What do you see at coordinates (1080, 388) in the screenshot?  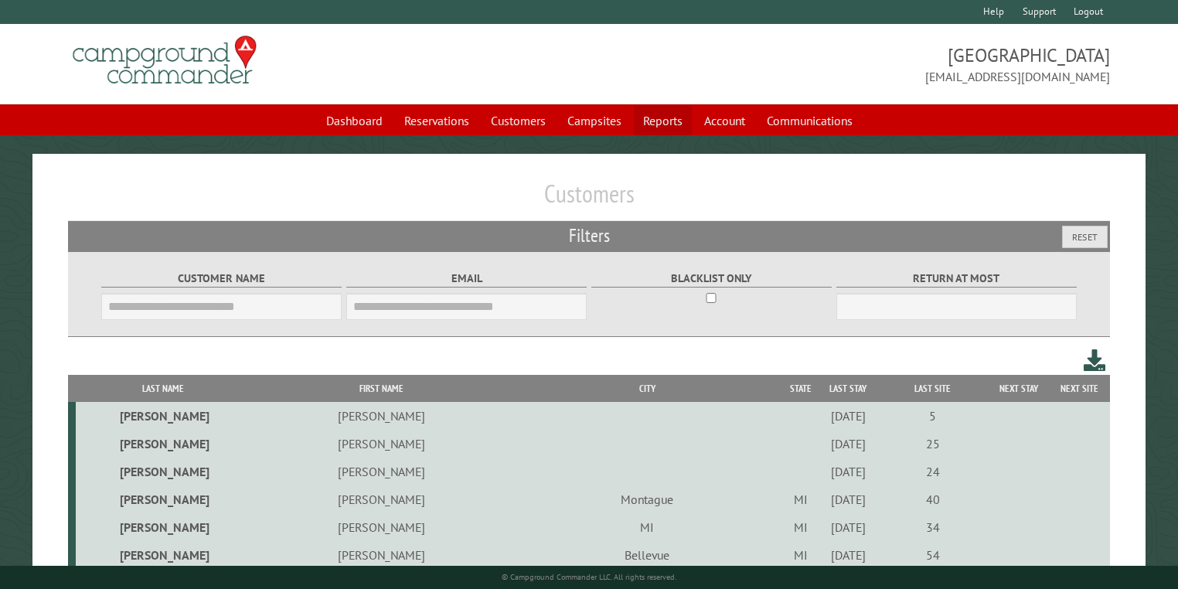 I see `th: Next Site` at bounding box center [1080, 388].